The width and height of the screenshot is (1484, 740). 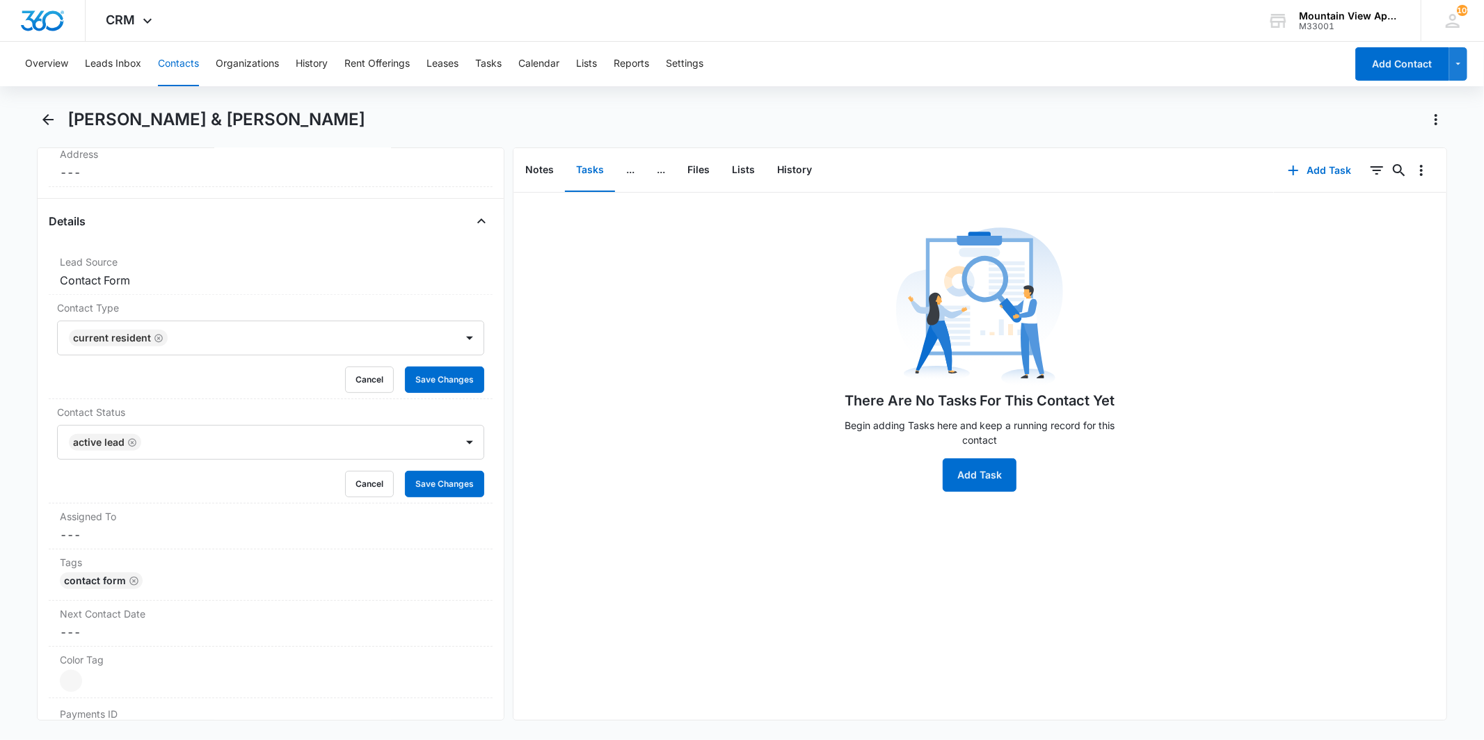 What do you see at coordinates (481, 221) in the screenshot?
I see `button: Close` at bounding box center [481, 221].